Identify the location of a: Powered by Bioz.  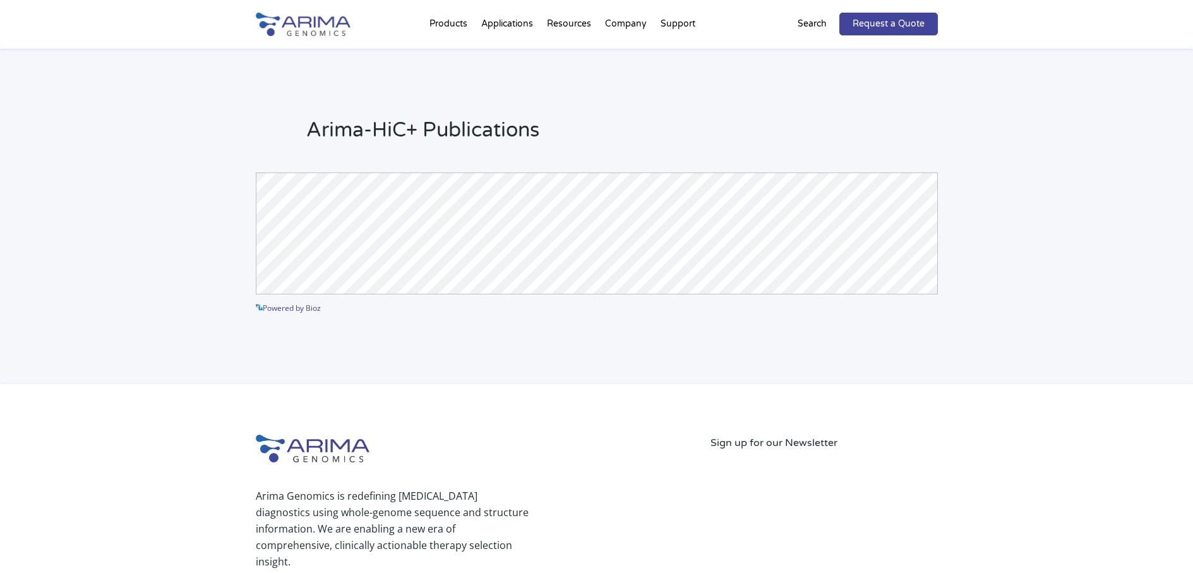
(288, 308).